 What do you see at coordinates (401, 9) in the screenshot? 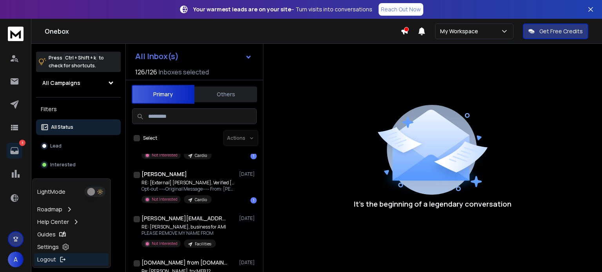
I see `a: Reach Out Now` at bounding box center [401, 9].